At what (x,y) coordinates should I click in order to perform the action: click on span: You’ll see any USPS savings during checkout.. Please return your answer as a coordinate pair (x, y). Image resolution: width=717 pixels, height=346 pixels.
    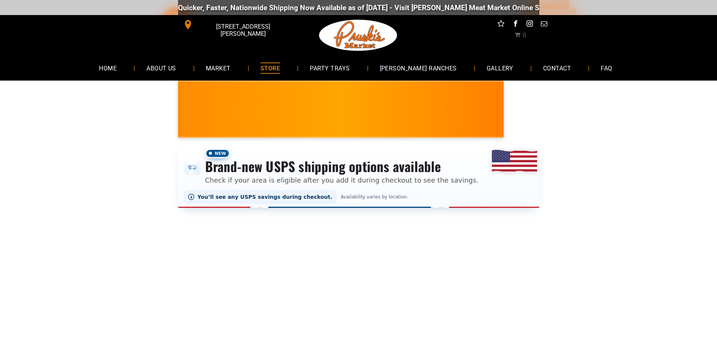
    Looking at the image, I should click on (265, 197).